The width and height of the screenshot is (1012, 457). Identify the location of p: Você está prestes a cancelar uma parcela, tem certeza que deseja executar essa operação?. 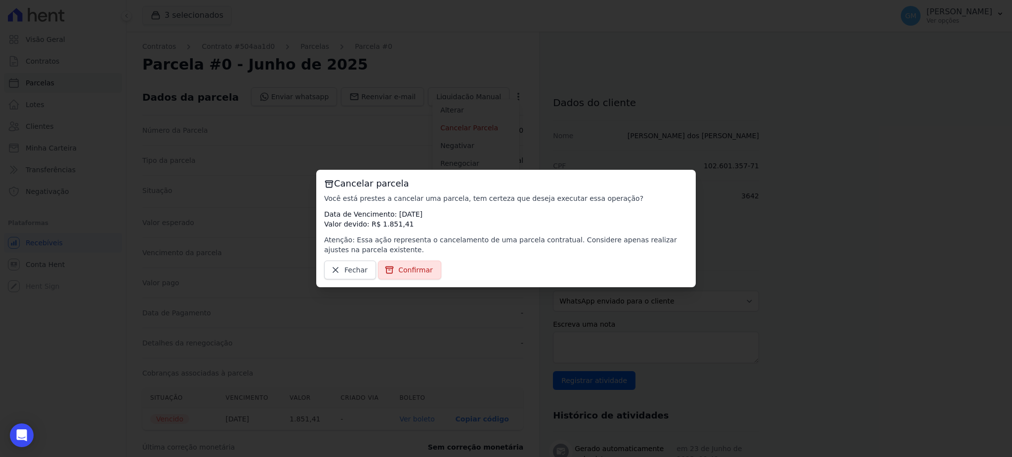
(506, 199).